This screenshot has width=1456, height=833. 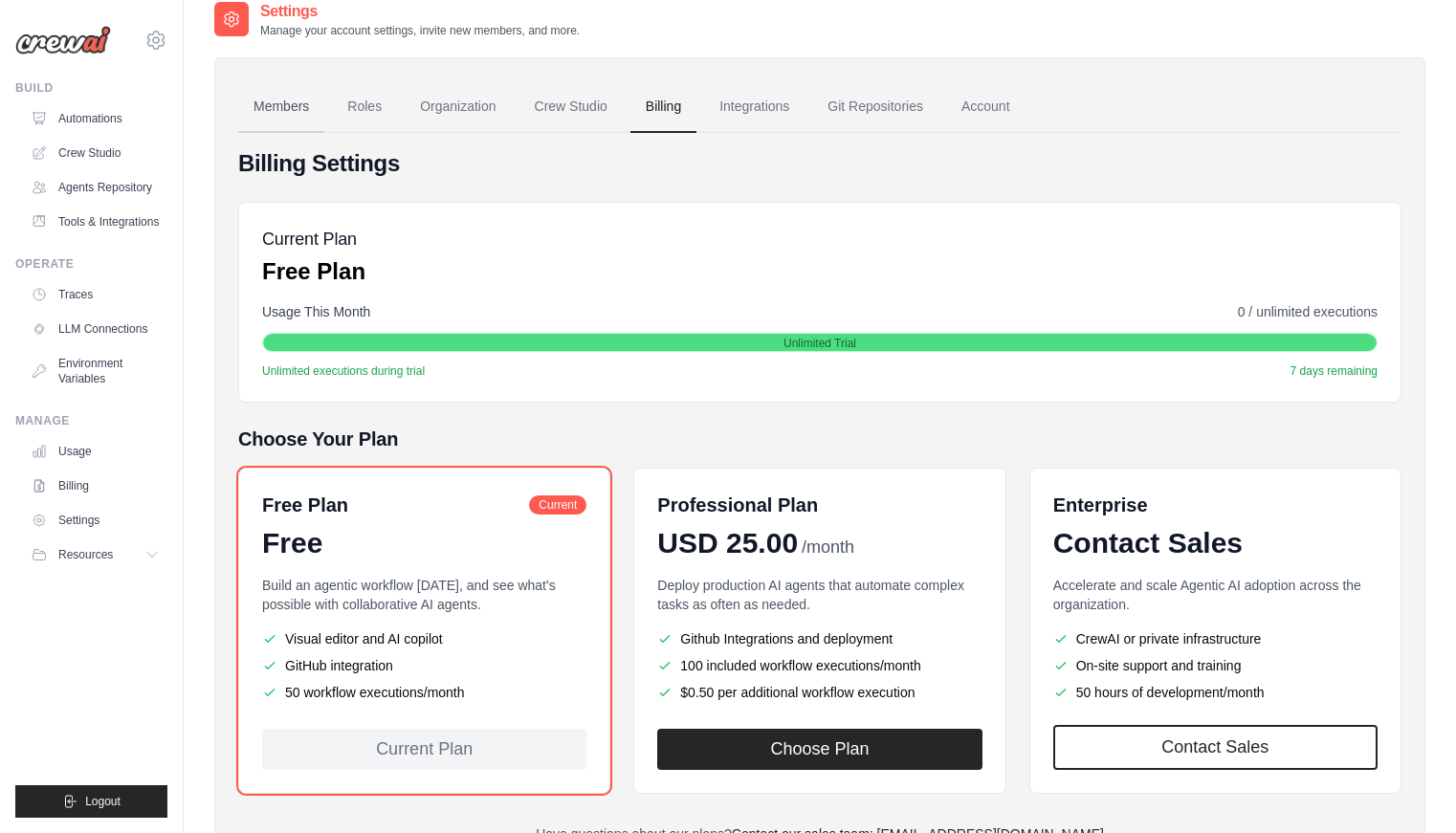 I want to click on h6: Professional Plan, so click(x=737, y=505).